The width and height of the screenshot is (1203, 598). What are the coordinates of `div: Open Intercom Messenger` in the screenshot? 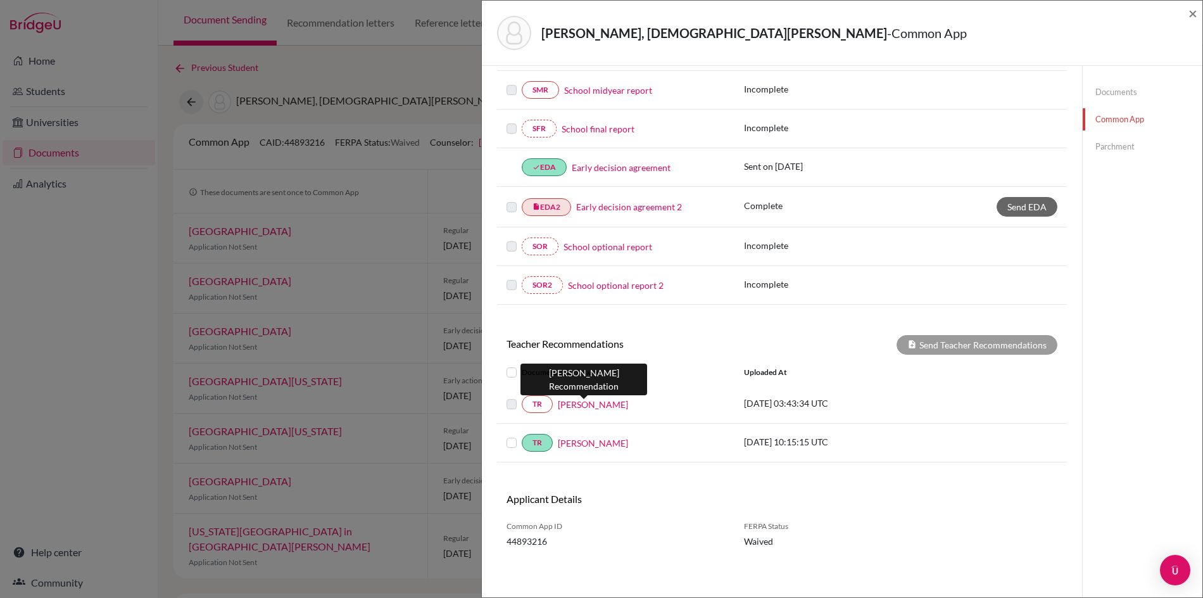 It's located at (1175, 570).